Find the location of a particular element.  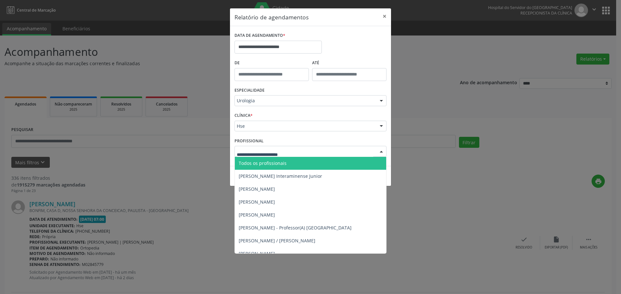

label: ATÉ is located at coordinates (349, 63).